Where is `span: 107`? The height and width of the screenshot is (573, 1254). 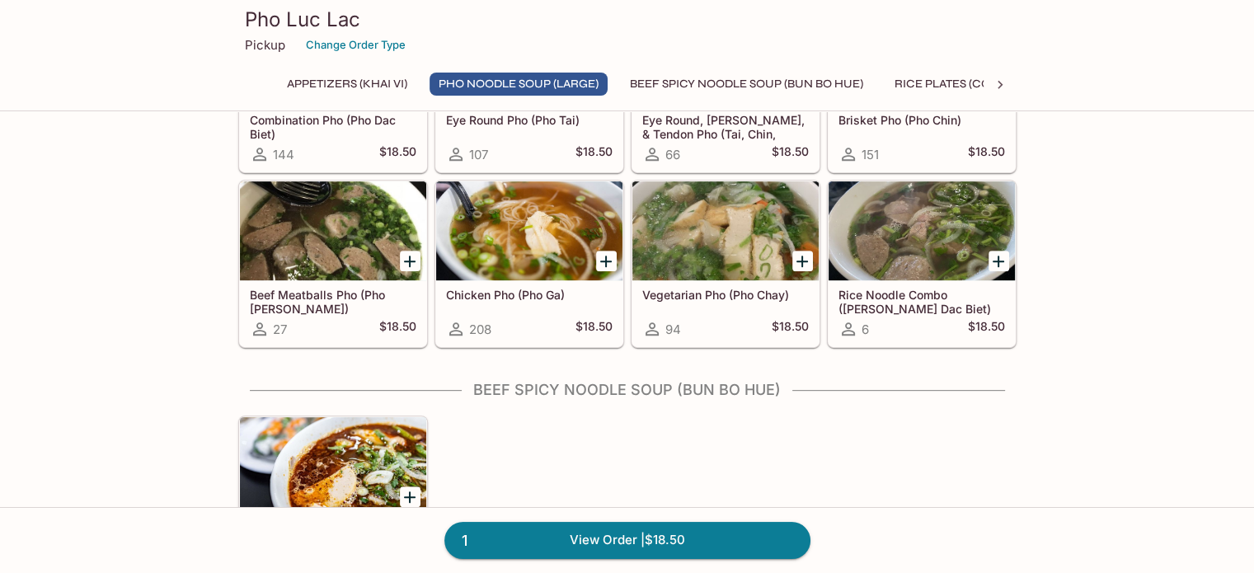
span: 107 is located at coordinates (478, 154).